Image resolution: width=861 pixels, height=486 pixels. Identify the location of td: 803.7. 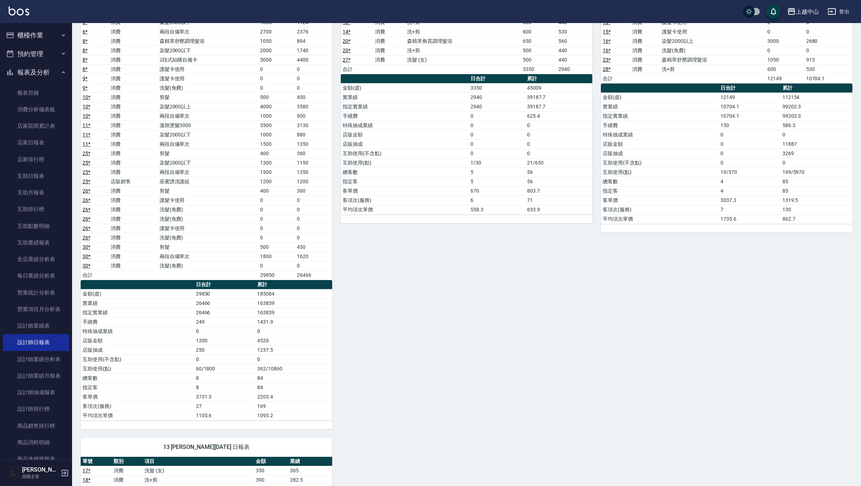
(559, 191).